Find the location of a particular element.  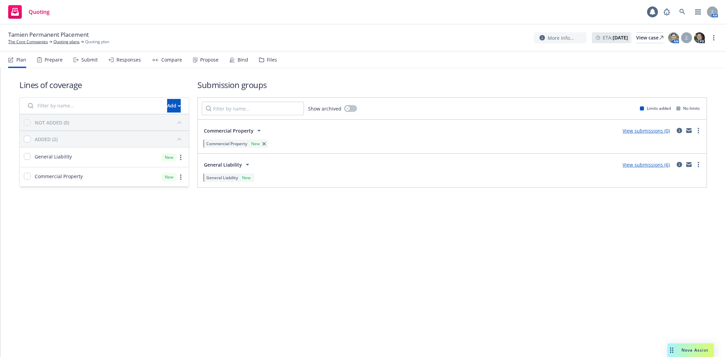

div: Responses is located at coordinates (129, 60).